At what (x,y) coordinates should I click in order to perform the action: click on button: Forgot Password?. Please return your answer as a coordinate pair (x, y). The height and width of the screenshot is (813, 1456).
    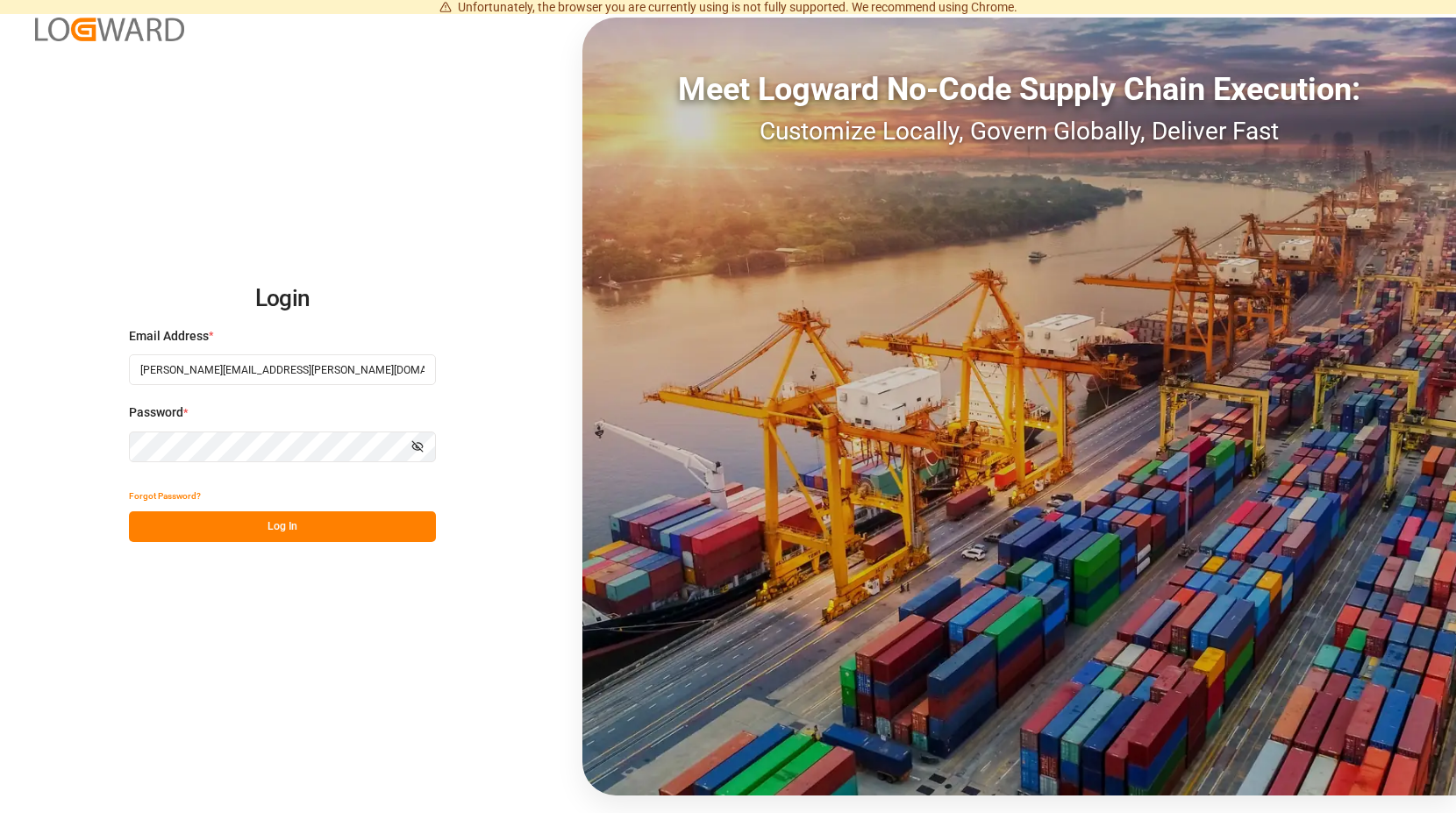
    Looking at the image, I should click on (165, 496).